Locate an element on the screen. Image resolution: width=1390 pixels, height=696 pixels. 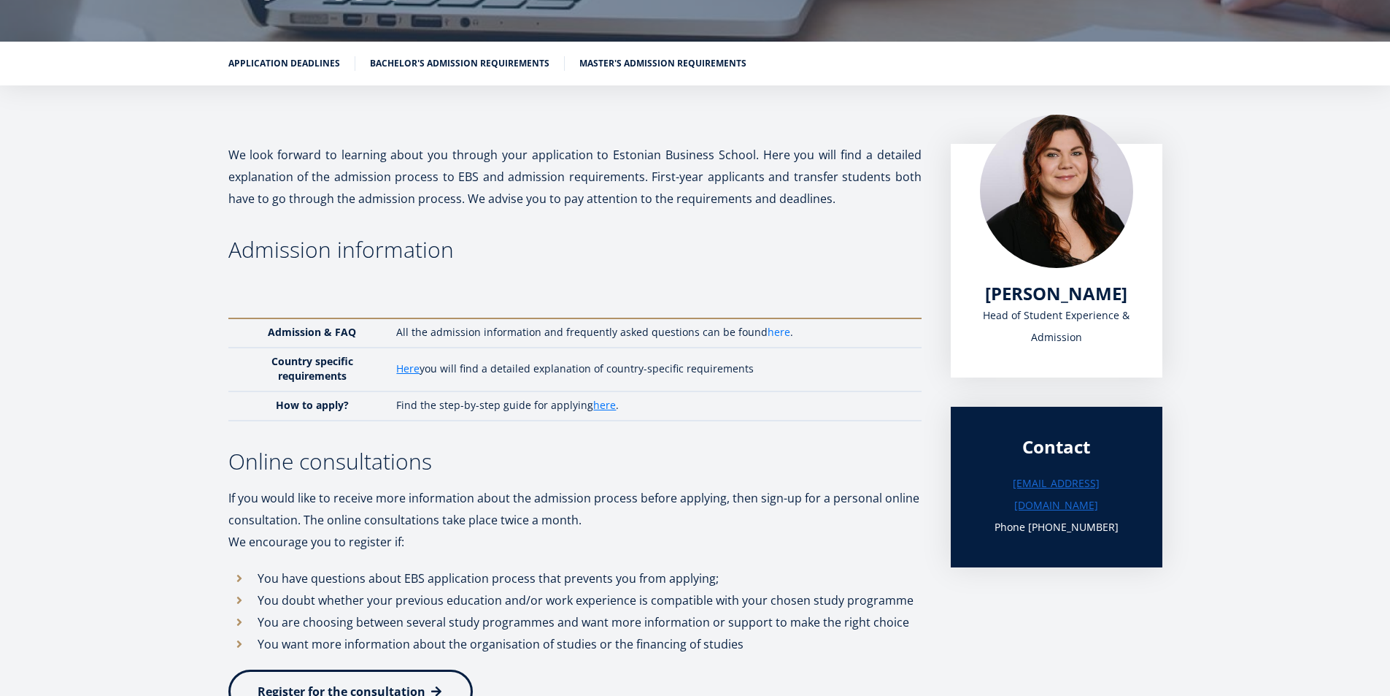
td: you will find a detailed explanation of country-specific requirements is located at coordinates (655, 369).